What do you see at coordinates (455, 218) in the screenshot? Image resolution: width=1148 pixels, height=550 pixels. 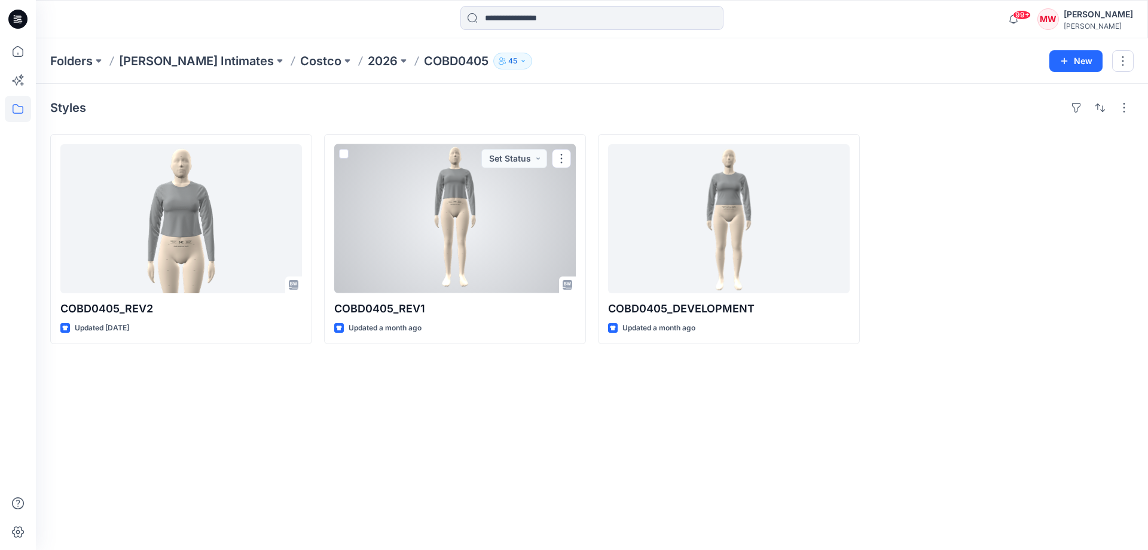 I see `a: COBD0405_REV1` at bounding box center [455, 218].